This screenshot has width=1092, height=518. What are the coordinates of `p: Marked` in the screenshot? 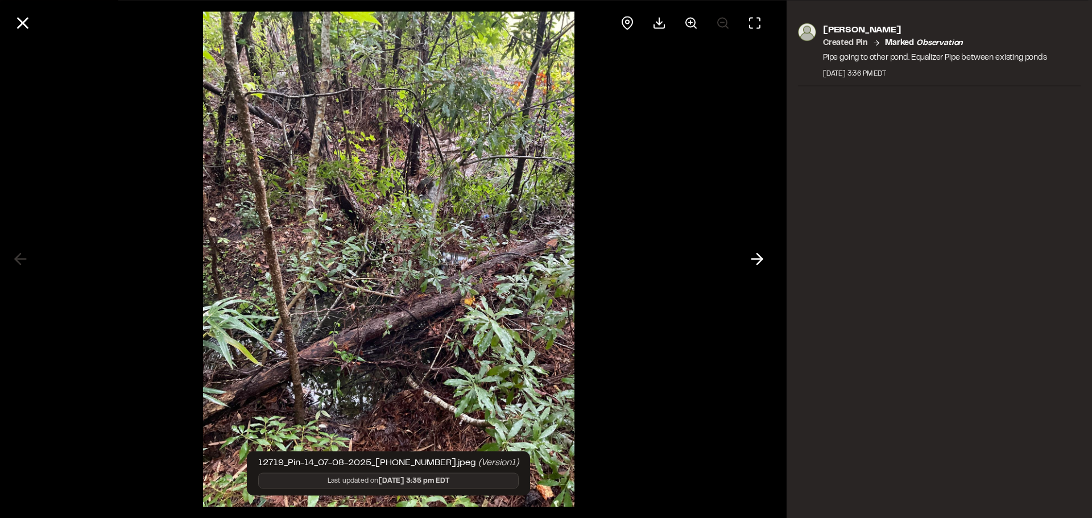 It's located at (923, 43).